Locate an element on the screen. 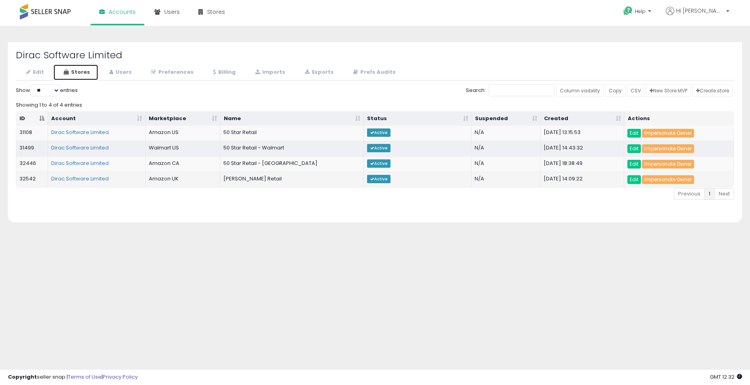  th: Marketplace: activate to sort column ascending is located at coordinates (183, 119).